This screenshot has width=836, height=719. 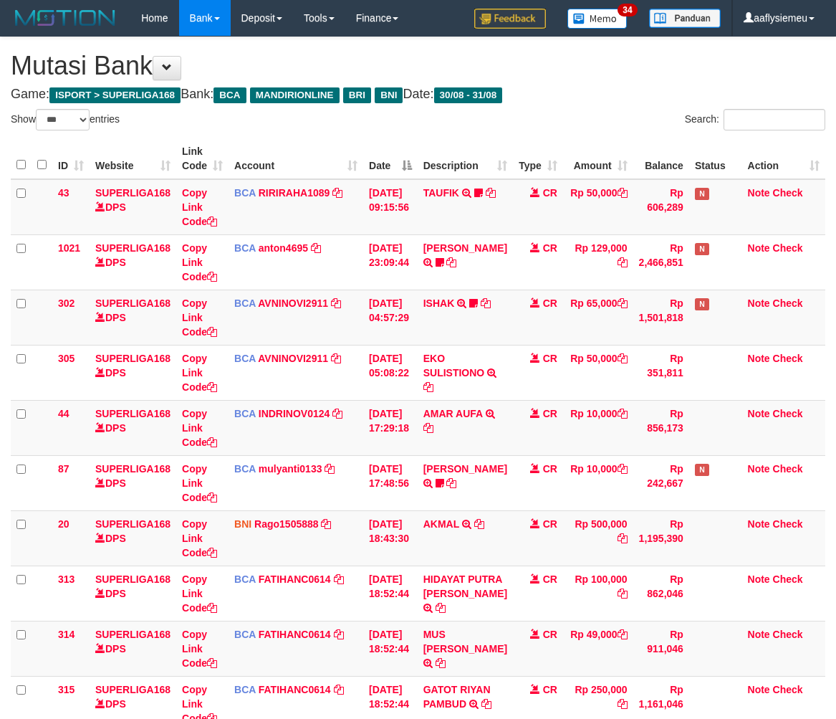 I want to click on a: Copy SILVA SARI S to clipboard, so click(x=452, y=483).